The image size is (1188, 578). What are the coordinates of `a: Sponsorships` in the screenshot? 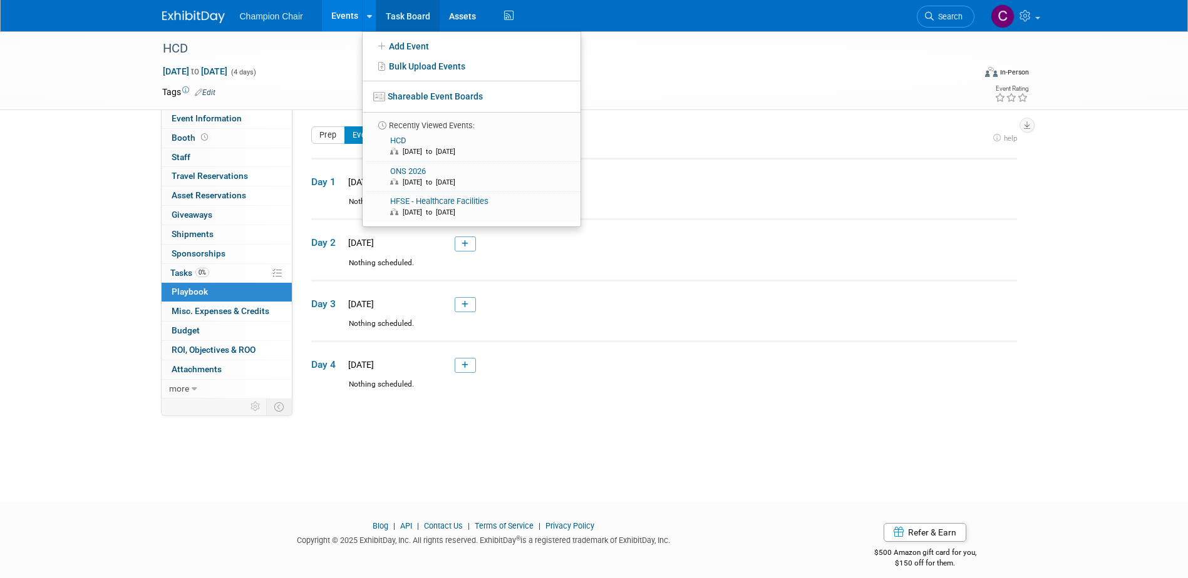 It's located at (227, 254).